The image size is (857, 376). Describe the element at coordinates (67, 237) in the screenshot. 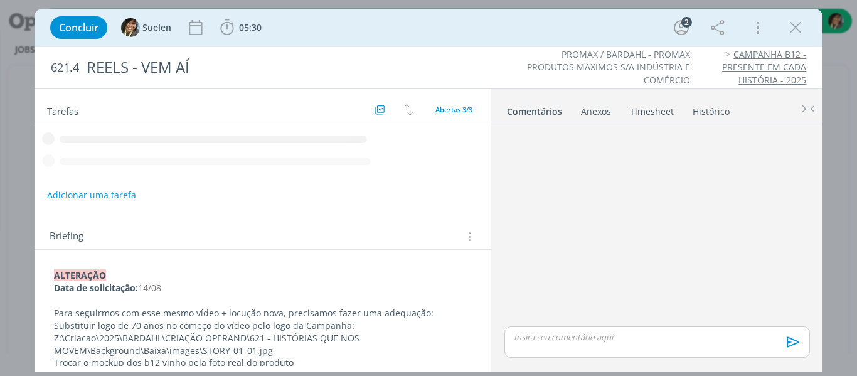

I see `span: Briefing` at that location.